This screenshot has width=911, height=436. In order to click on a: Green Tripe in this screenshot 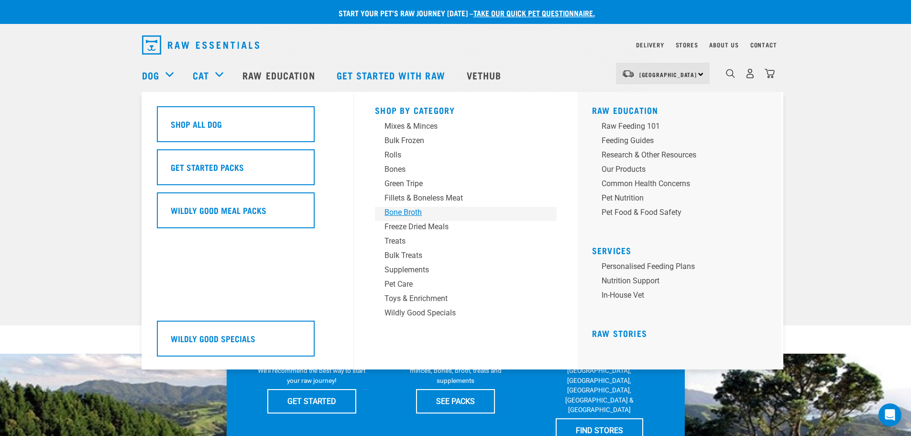, I will do `click(466, 185)`.